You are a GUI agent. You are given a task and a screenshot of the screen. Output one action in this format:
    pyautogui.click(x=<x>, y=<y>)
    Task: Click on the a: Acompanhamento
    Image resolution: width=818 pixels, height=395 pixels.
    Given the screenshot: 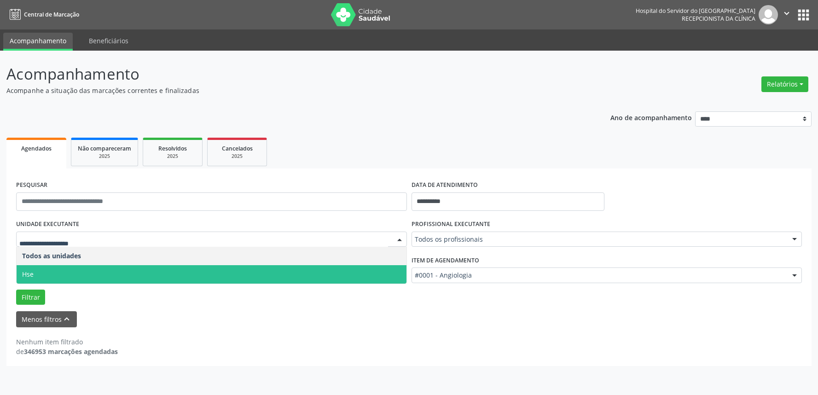 What is the action you would take?
    pyautogui.click(x=38, y=41)
    